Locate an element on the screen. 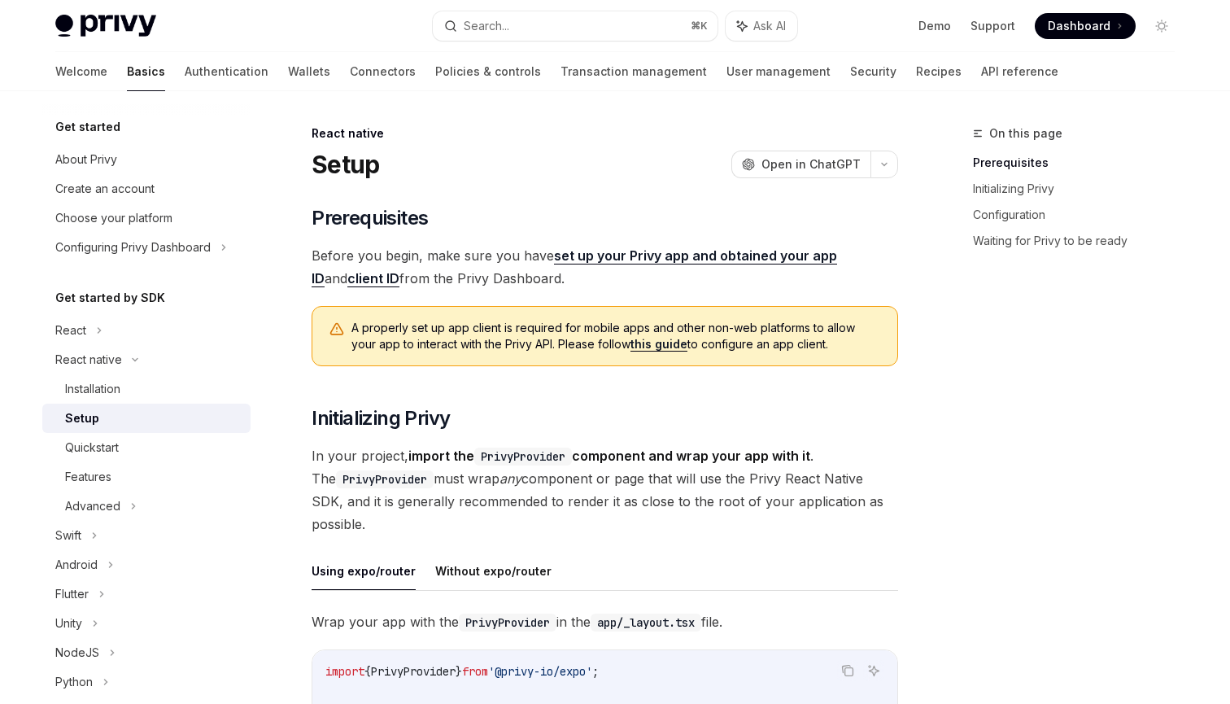  a: set up your Privy app and obtained your app ID is located at coordinates (574, 267).